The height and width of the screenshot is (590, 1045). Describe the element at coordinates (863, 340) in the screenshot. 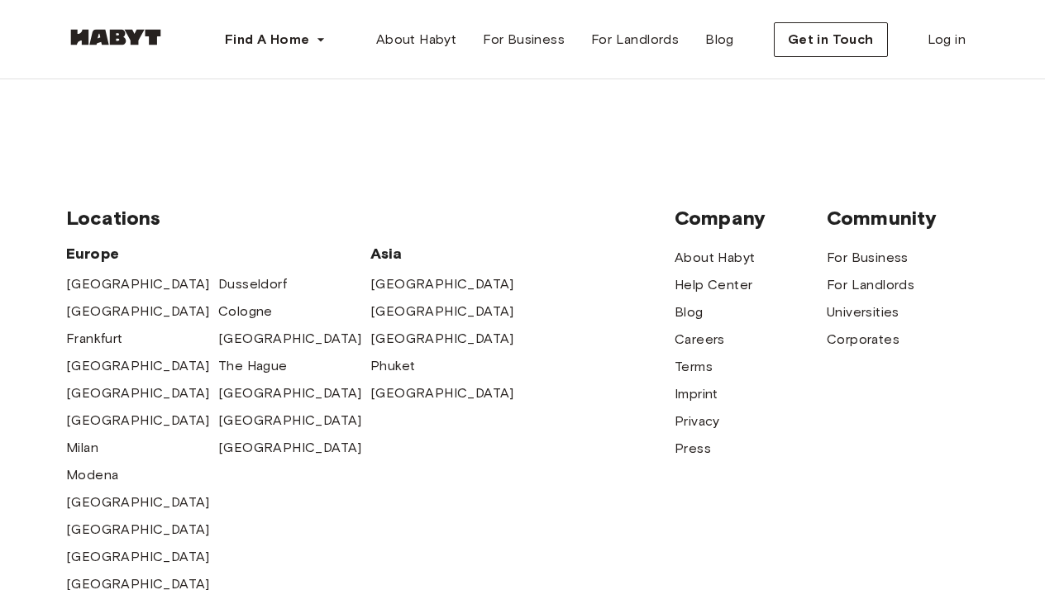

I see `span: Corporates` at that location.